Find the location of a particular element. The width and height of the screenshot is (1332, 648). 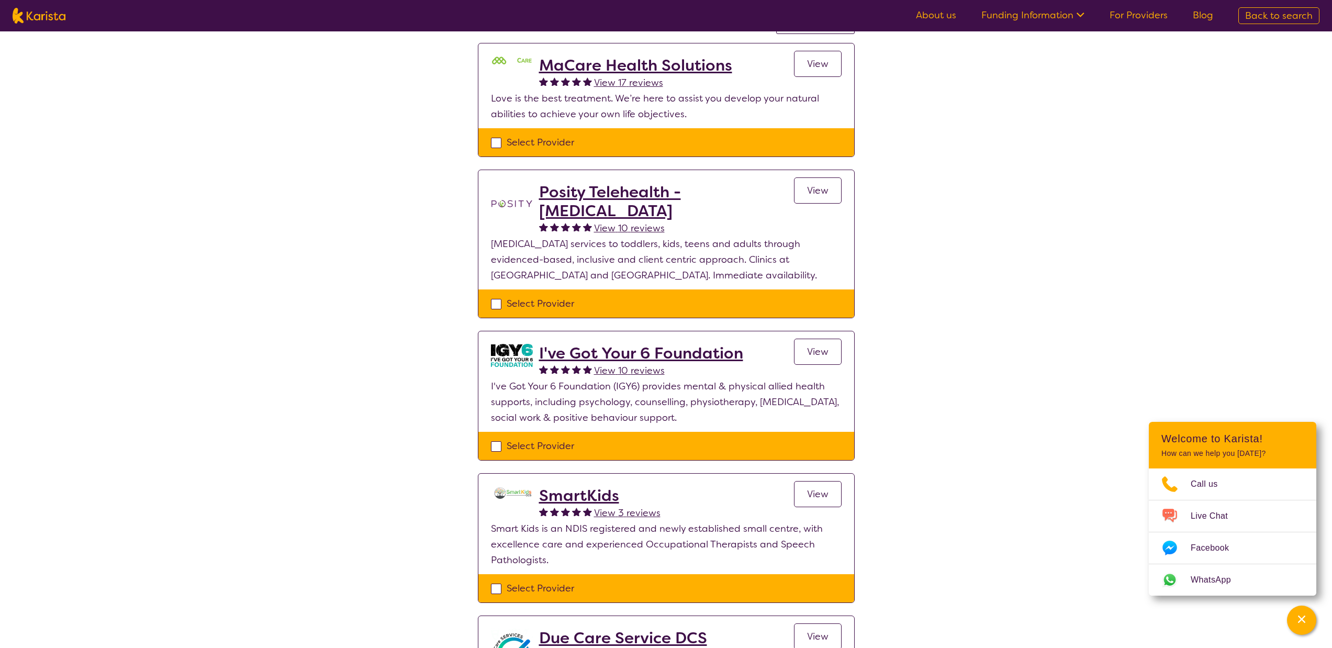

h2: SmartKids is located at coordinates (600, 495).